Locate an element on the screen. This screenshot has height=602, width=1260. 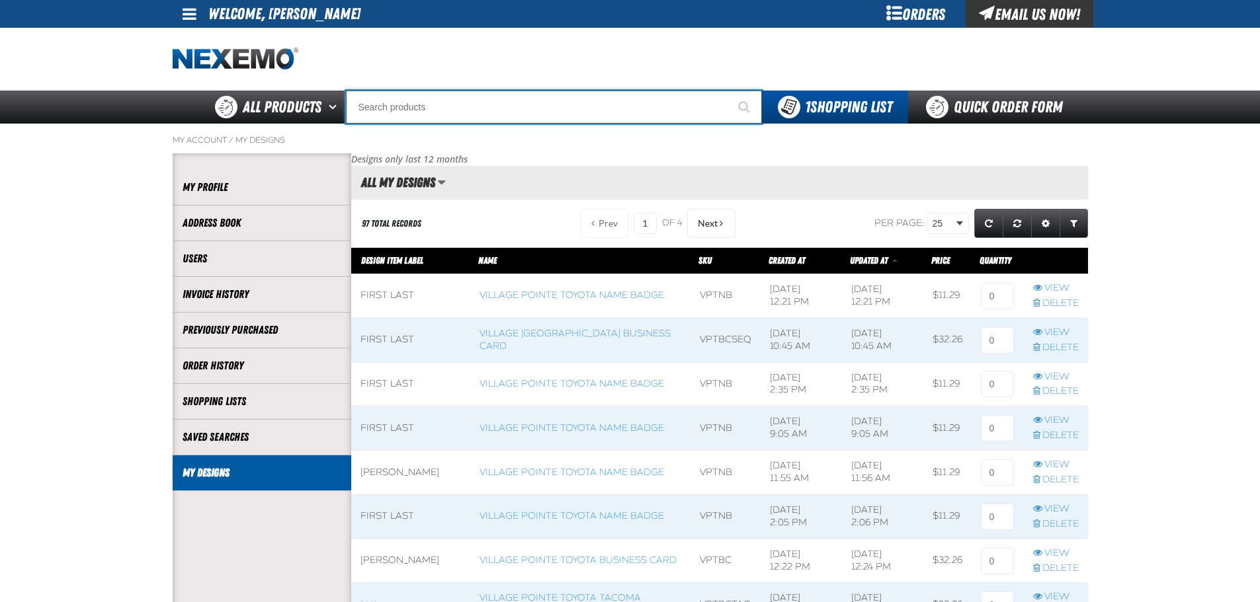
p: Designs only last 12 months is located at coordinates (719, 159).